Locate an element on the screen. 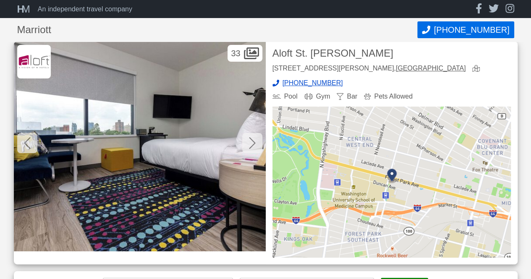  a: HM is located at coordinates (26, 9).